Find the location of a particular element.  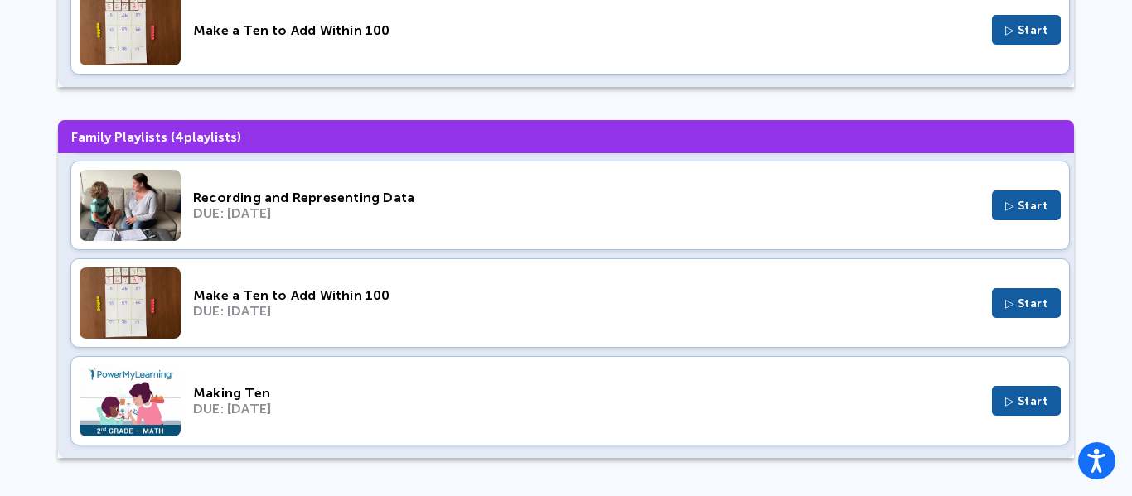

div: Making Ten is located at coordinates (586, 393).